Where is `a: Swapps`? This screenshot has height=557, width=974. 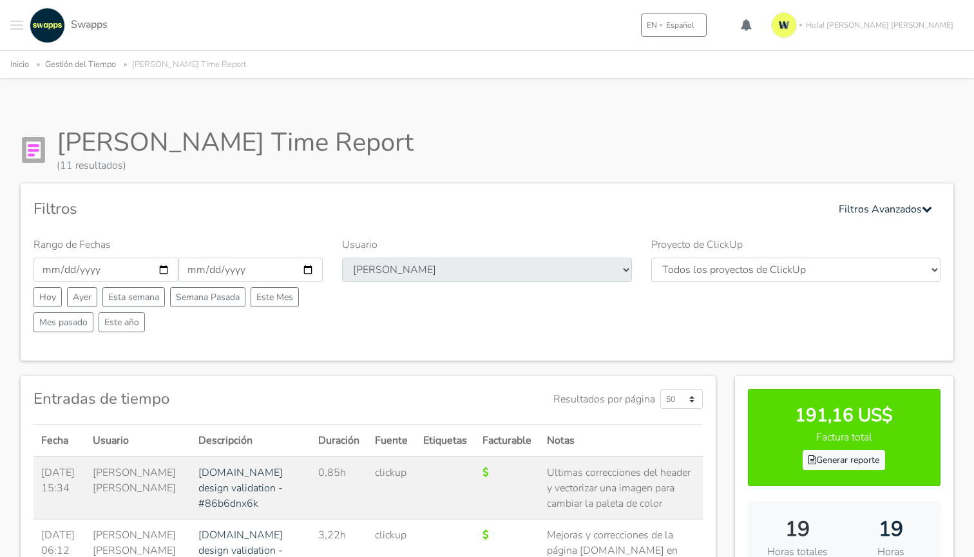
a: Swapps is located at coordinates (67, 25).